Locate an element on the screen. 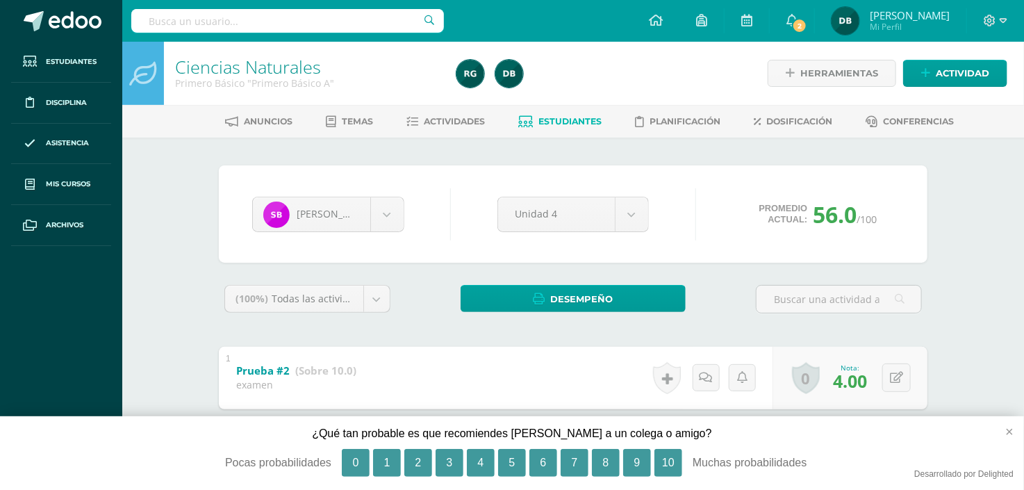  span: Actividad is located at coordinates (962, 73).